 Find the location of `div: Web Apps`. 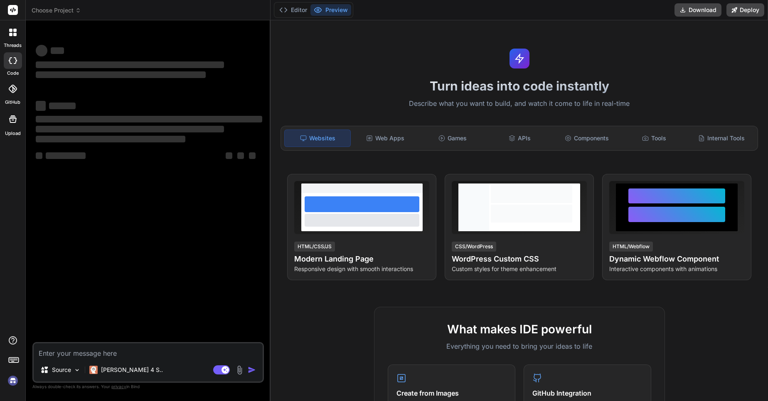

div: Web Apps is located at coordinates (385, 138).